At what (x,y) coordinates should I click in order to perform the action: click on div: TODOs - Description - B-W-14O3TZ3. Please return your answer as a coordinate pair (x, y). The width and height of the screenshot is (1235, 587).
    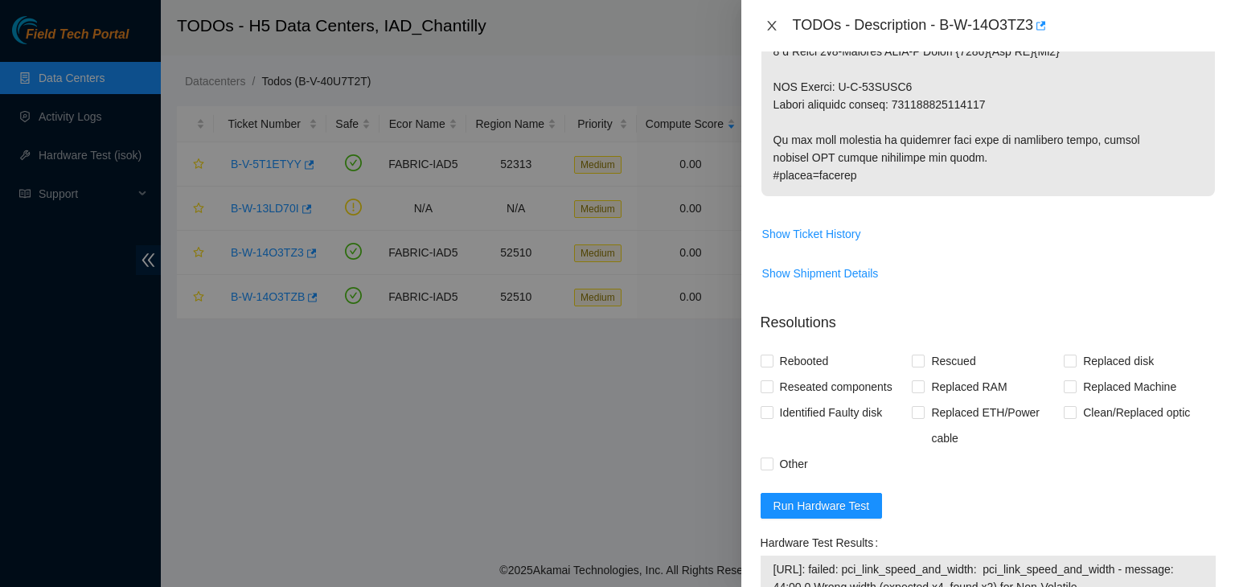
    Looking at the image, I should click on (1004, 26).